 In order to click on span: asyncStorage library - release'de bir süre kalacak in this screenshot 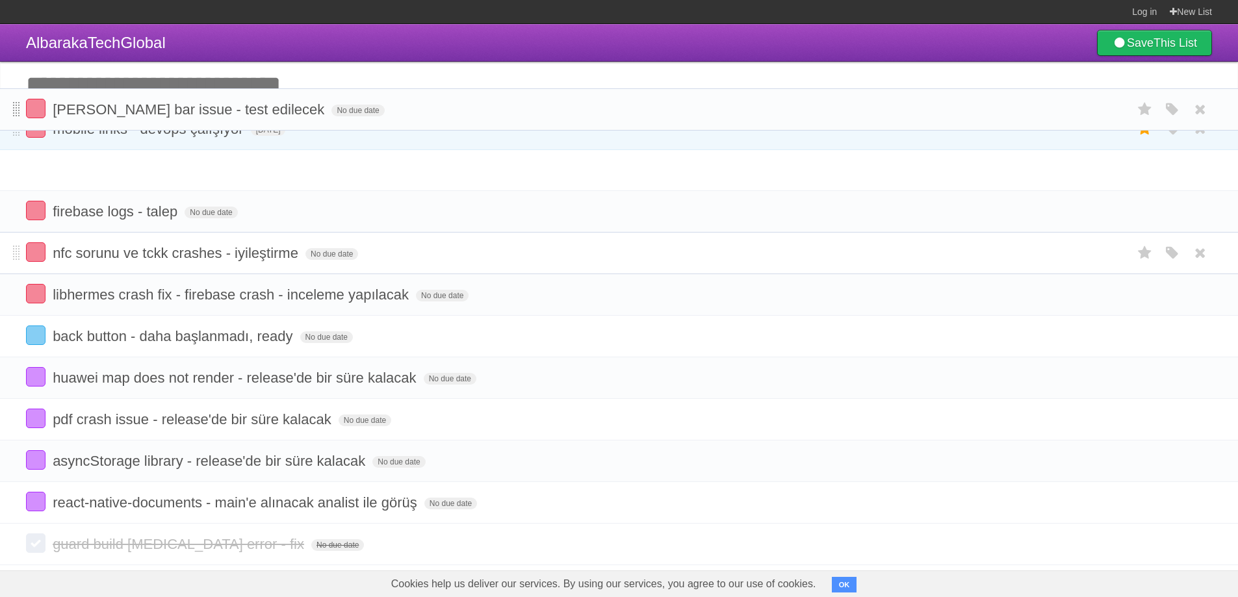, I will do `click(211, 461)`.